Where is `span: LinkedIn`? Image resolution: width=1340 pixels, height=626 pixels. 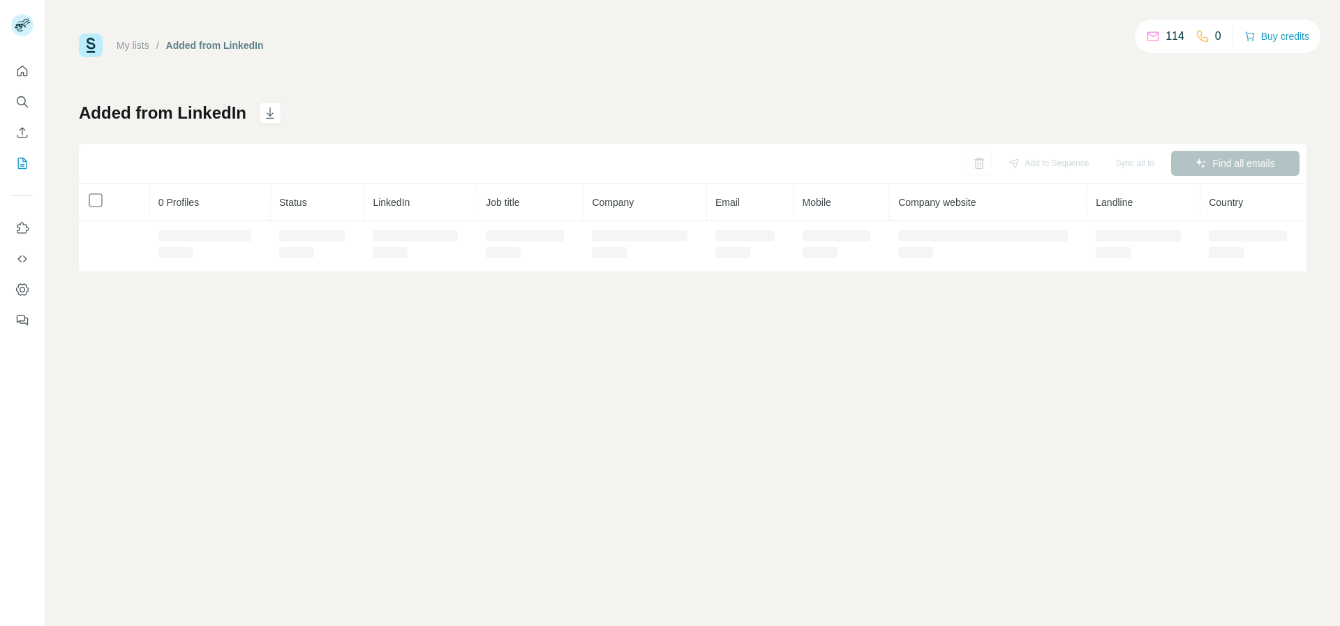
span: LinkedIn is located at coordinates (391, 202).